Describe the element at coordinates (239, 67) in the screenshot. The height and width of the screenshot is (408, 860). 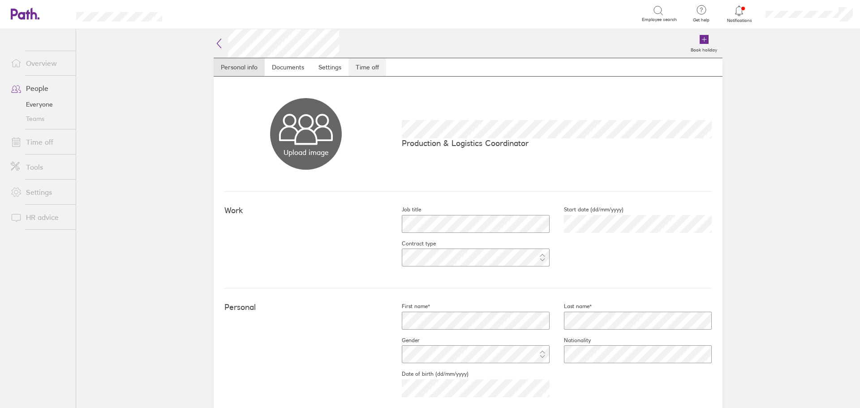
I see `a: Personal info` at that location.